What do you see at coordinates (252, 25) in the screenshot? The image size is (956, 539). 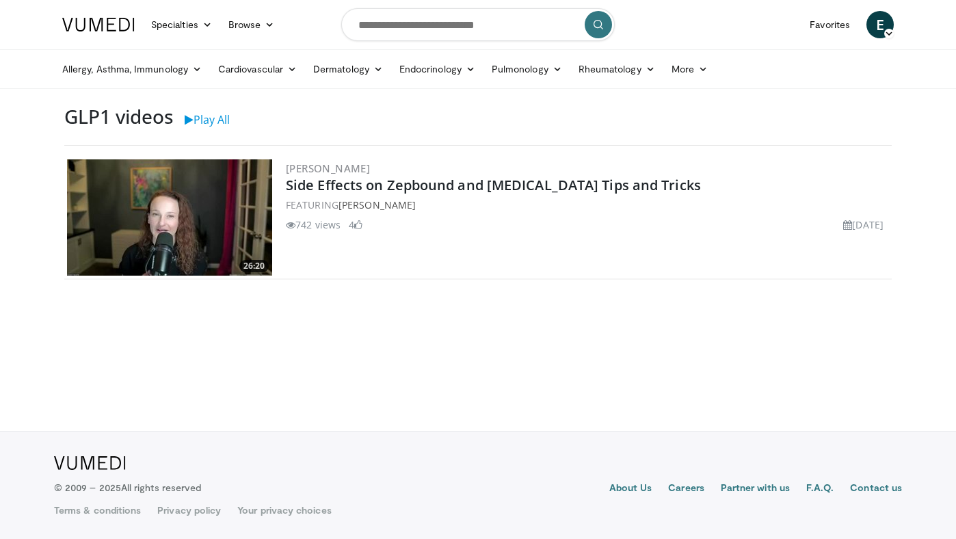 I see `a: Browse` at bounding box center [252, 25].